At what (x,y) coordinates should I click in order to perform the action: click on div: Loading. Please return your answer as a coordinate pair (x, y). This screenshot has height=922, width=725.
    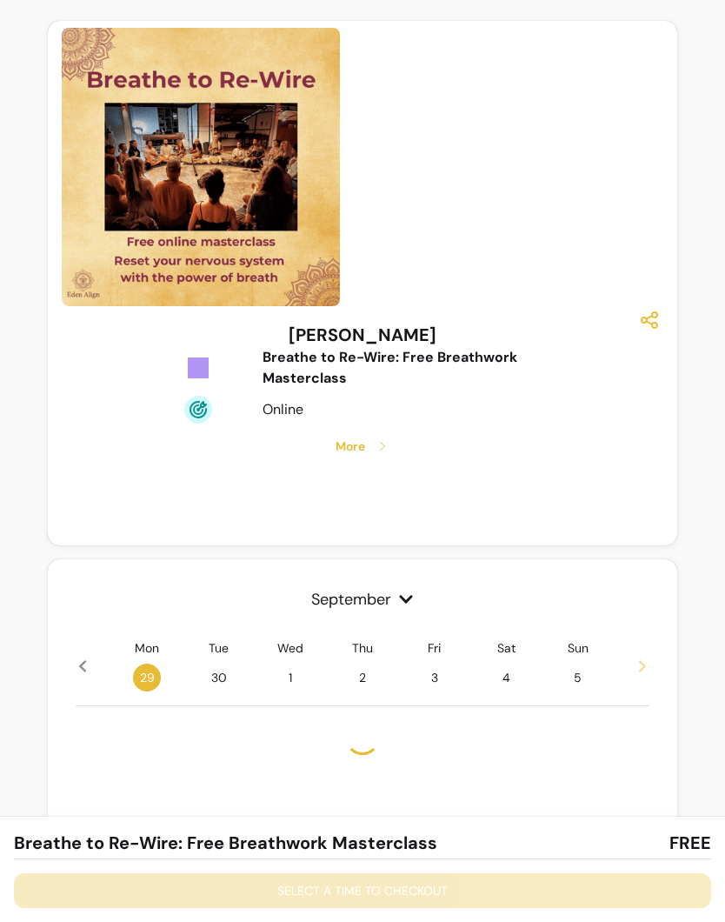
    Looking at the image, I should click on (363, 738).